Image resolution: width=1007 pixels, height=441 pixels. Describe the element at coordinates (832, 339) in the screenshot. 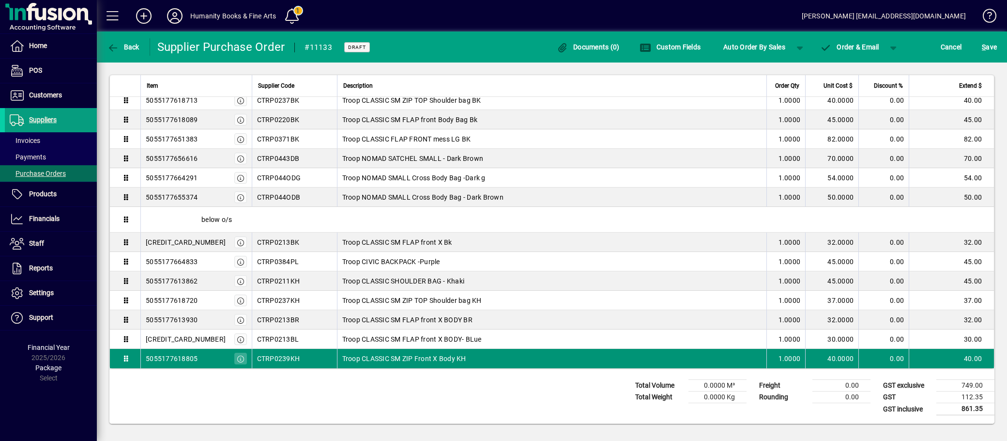

I see `td: 30.0000` at that location.